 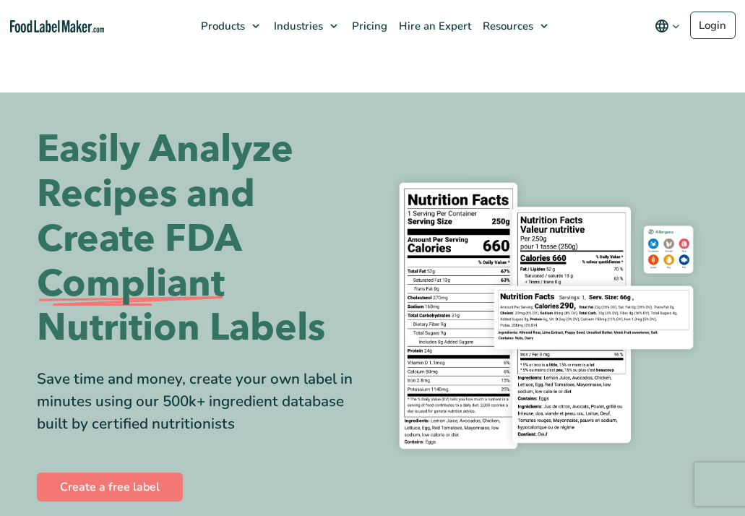 What do you see at coordinates (506, 26) in the screenshot?
I see `span: Resources` at bounding box center [506, 26].